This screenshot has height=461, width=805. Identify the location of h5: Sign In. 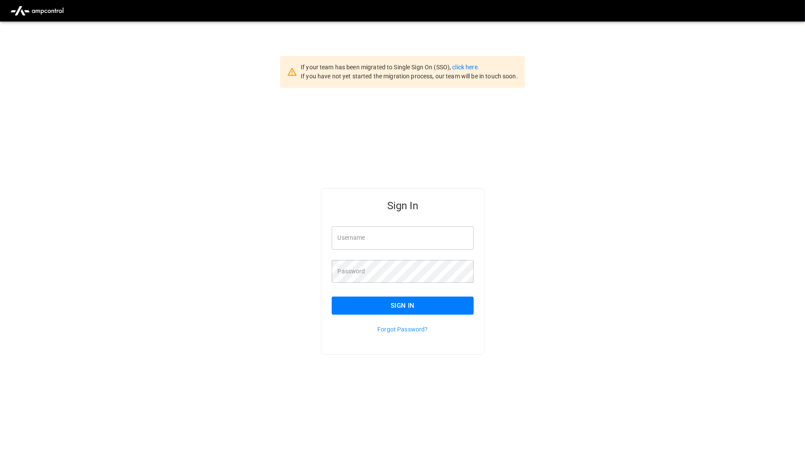
(403, 206).